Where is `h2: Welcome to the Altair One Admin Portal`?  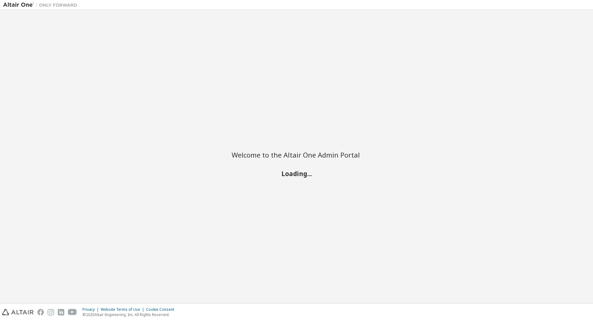 h2: Welcome to the Altair One Admin Portal is located at coordinates (297, 155).